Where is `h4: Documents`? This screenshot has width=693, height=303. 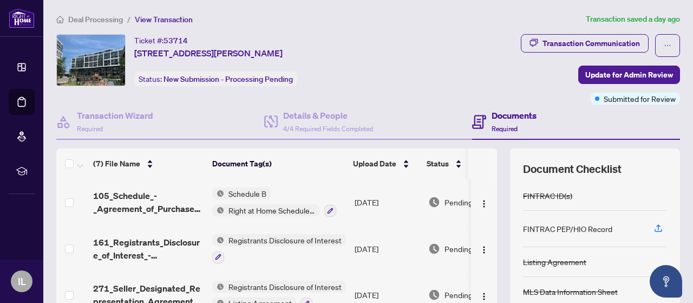 h4: Documents is located at coordinates (514, 115).